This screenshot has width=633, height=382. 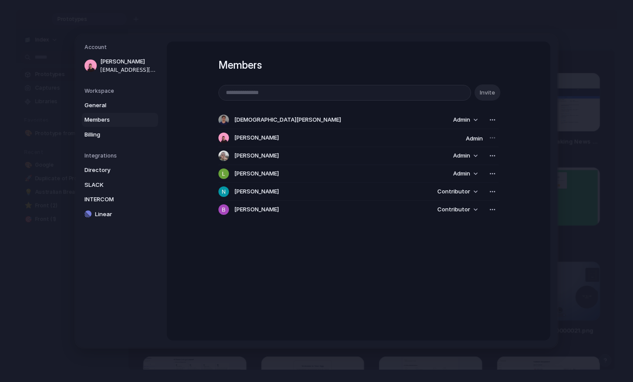 I want to click on a: Billing, so click(x=120, y=135).